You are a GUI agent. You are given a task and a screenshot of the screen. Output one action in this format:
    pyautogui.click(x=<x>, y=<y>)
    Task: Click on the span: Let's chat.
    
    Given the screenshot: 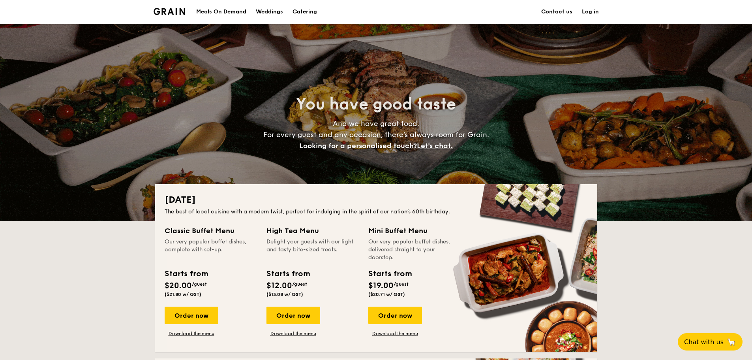 What is the action you would take?
    pyautogui.click(x=435, y=146)
    